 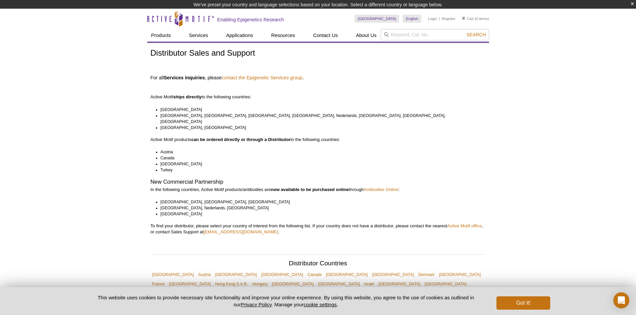 What do you see at coordinates (318, 182) in the screenshot?
I see `h2: New Commercial Partnership` at bounding box center [318, 182].